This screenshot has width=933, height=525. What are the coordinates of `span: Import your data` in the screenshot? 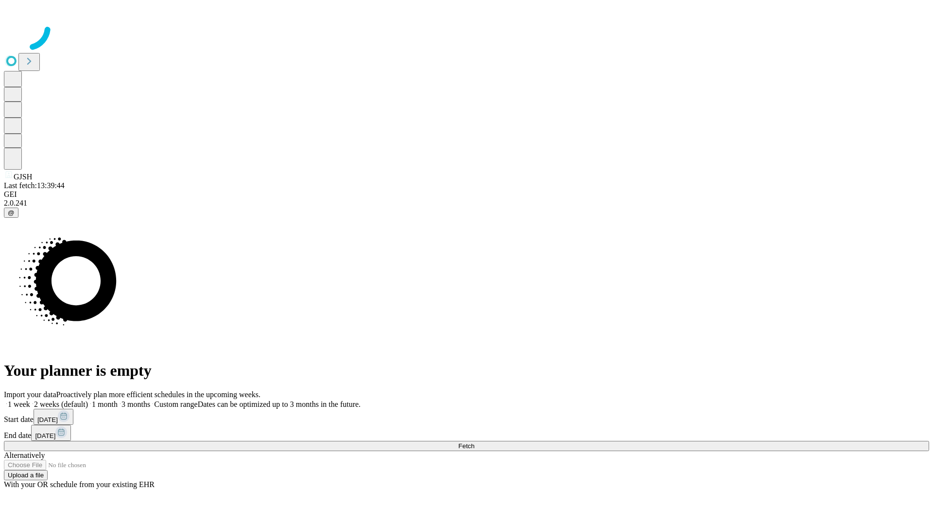 It's located at (30, 394).